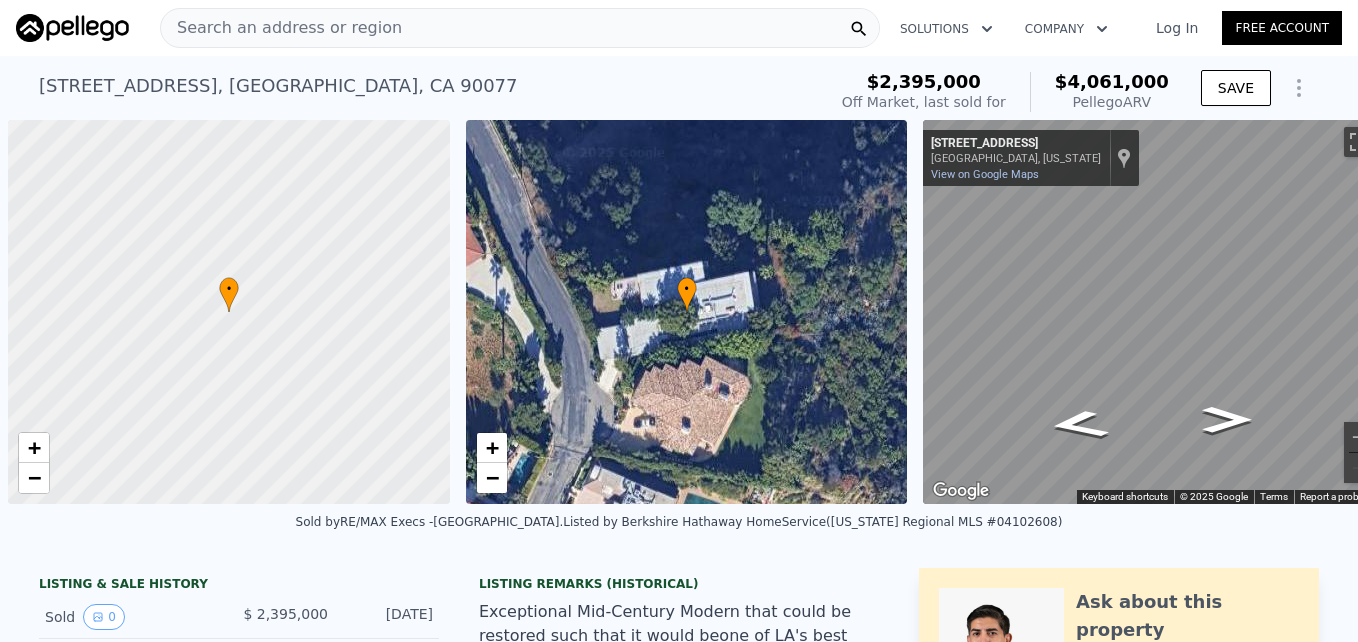  I want to click on img: Google, so click(961, 491).